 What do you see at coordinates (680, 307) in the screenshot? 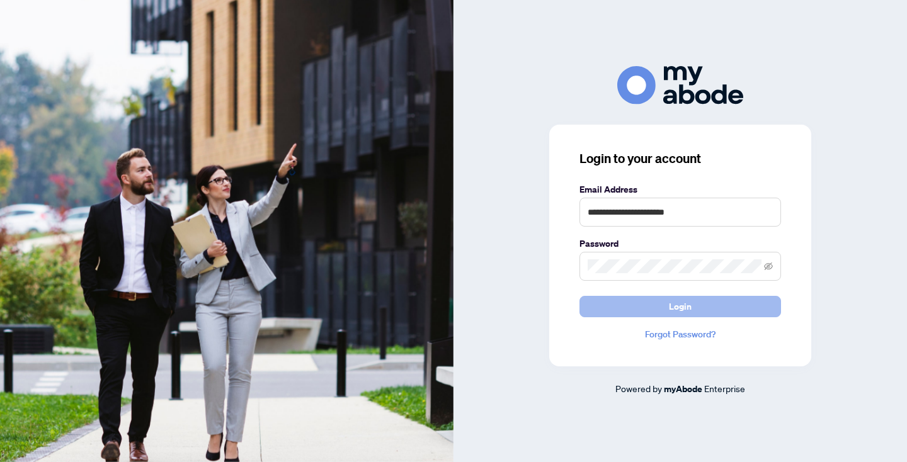
I see `button: Login` at bounding box center [680, 307].